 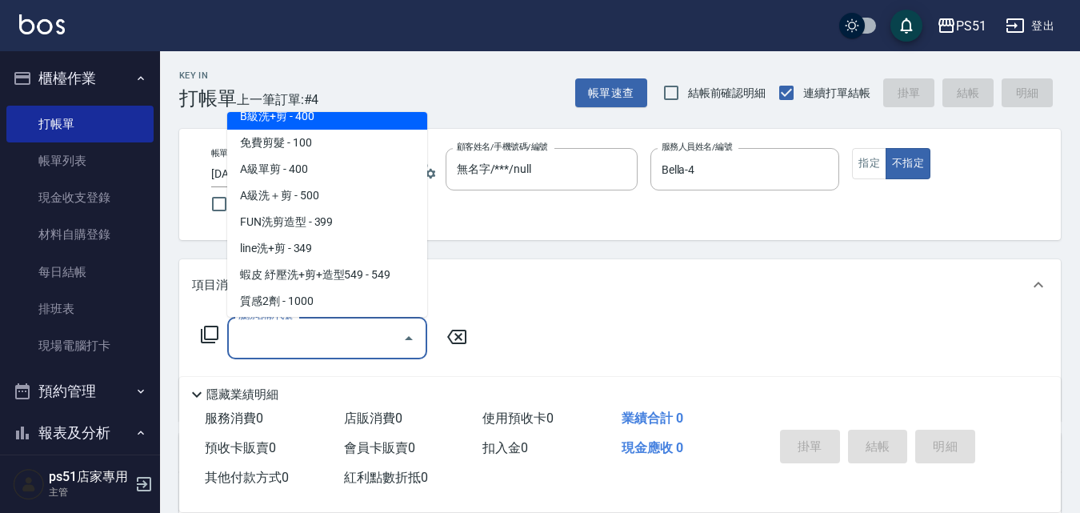 What do you see at coordinates (652, 418) in the screenshot?
I see `span: 業績合計 0` at bounding box center [652, 418].